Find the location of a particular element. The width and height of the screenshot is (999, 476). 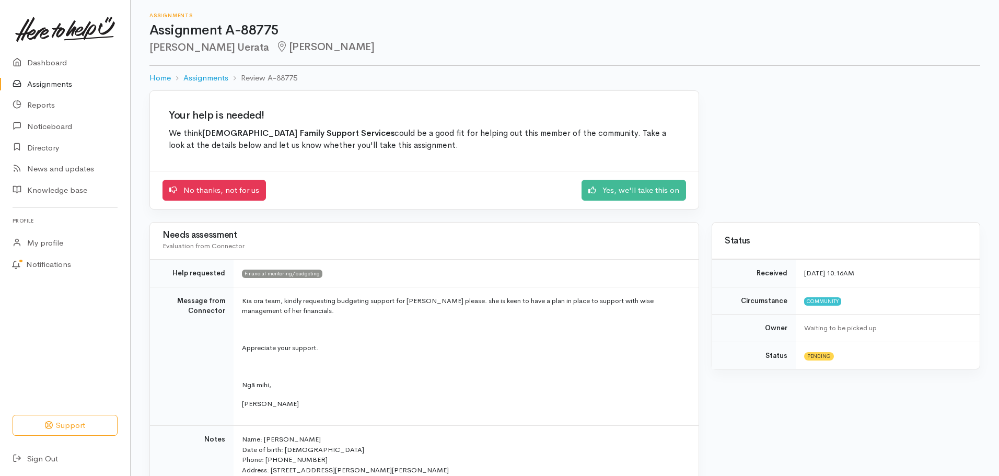

a: Assignments is located at coordinates (206, 78).